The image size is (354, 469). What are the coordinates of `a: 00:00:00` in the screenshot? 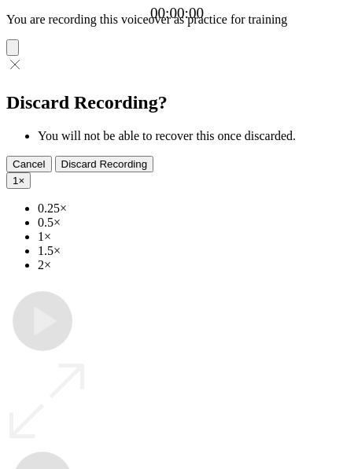 It's located at (177, 13).